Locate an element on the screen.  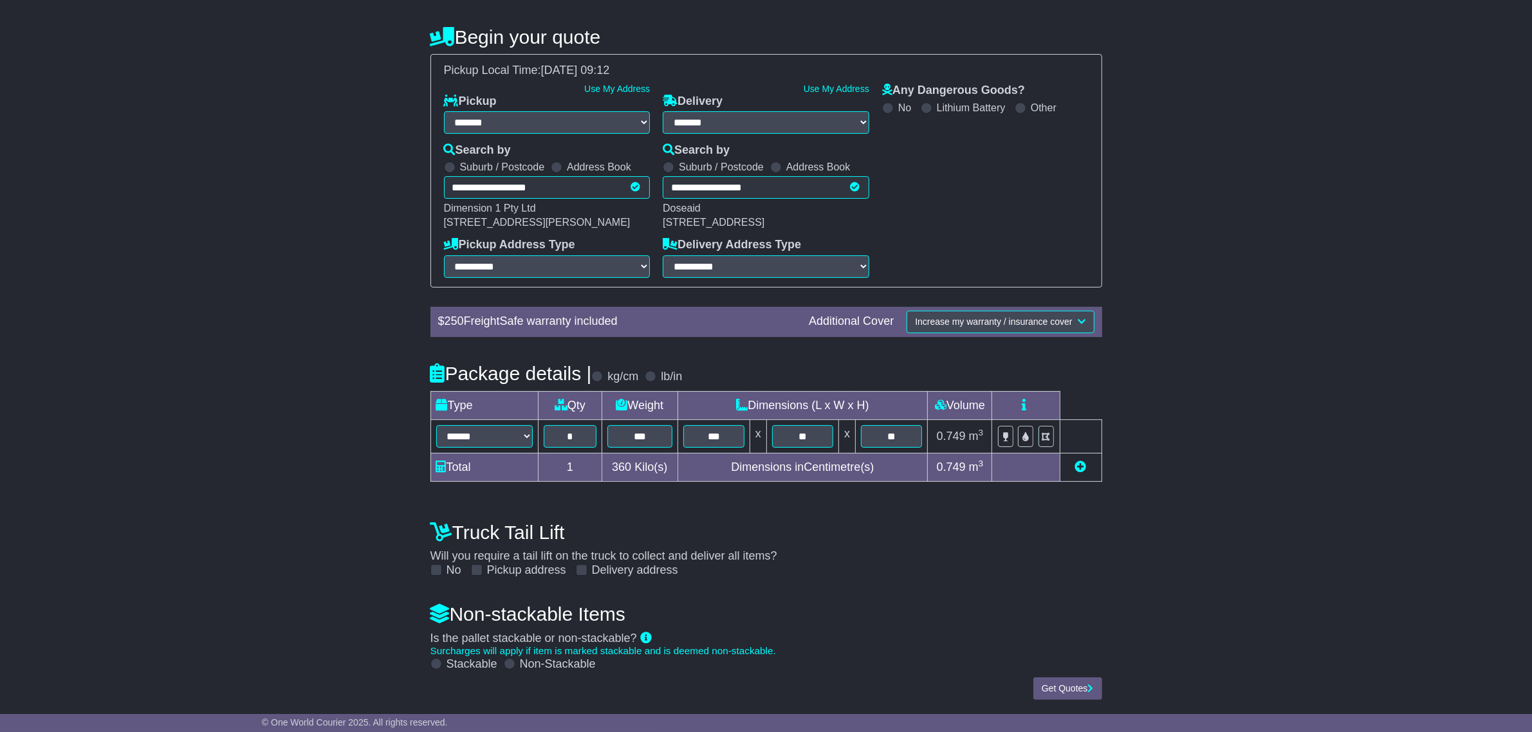
h4: Package details | is located at coordinates (511, 373).